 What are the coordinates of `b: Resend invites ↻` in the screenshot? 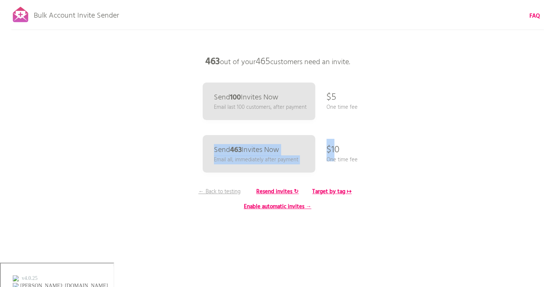 It's located at (277, 192).